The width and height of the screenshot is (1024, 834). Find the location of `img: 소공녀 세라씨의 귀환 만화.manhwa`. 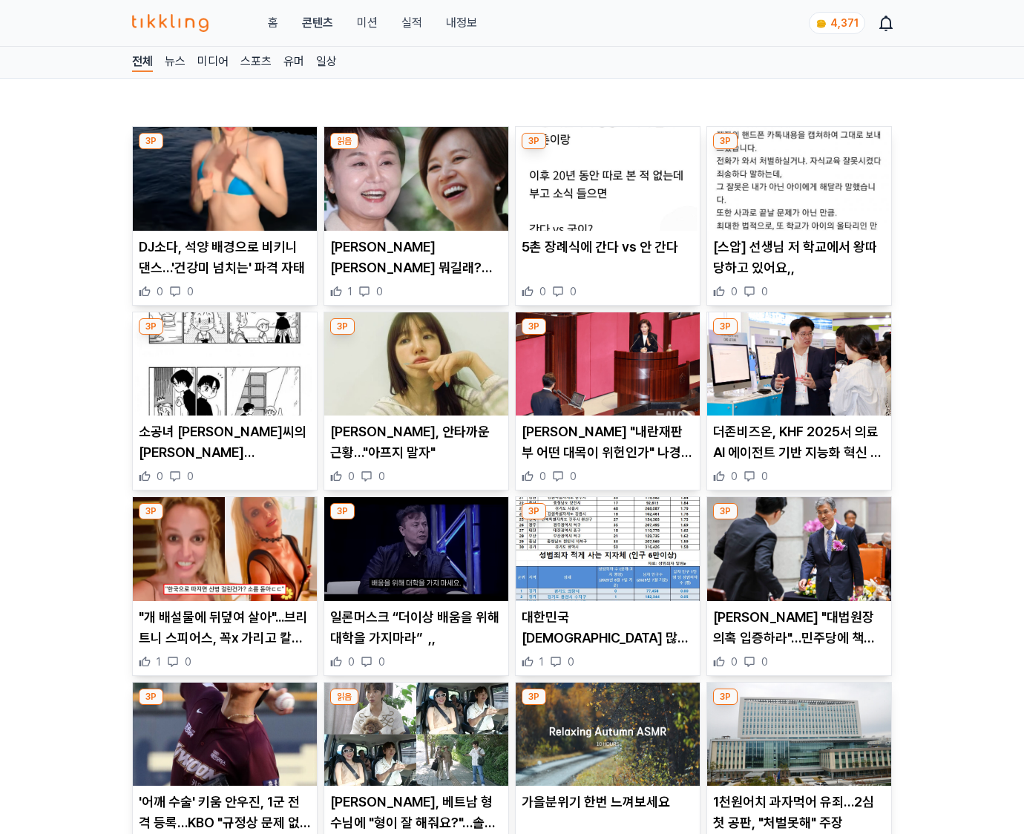

img: 소공녀 세라씨의 귀환 만화.manhwa is located at coordinates (225, 365).